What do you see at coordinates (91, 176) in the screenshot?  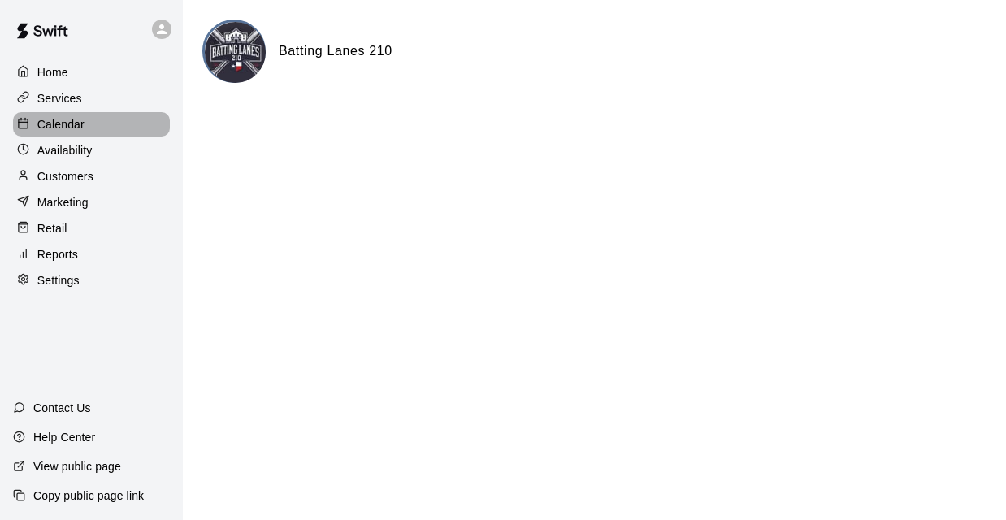 I see `div: Customers` at bounding box center [91, 176].